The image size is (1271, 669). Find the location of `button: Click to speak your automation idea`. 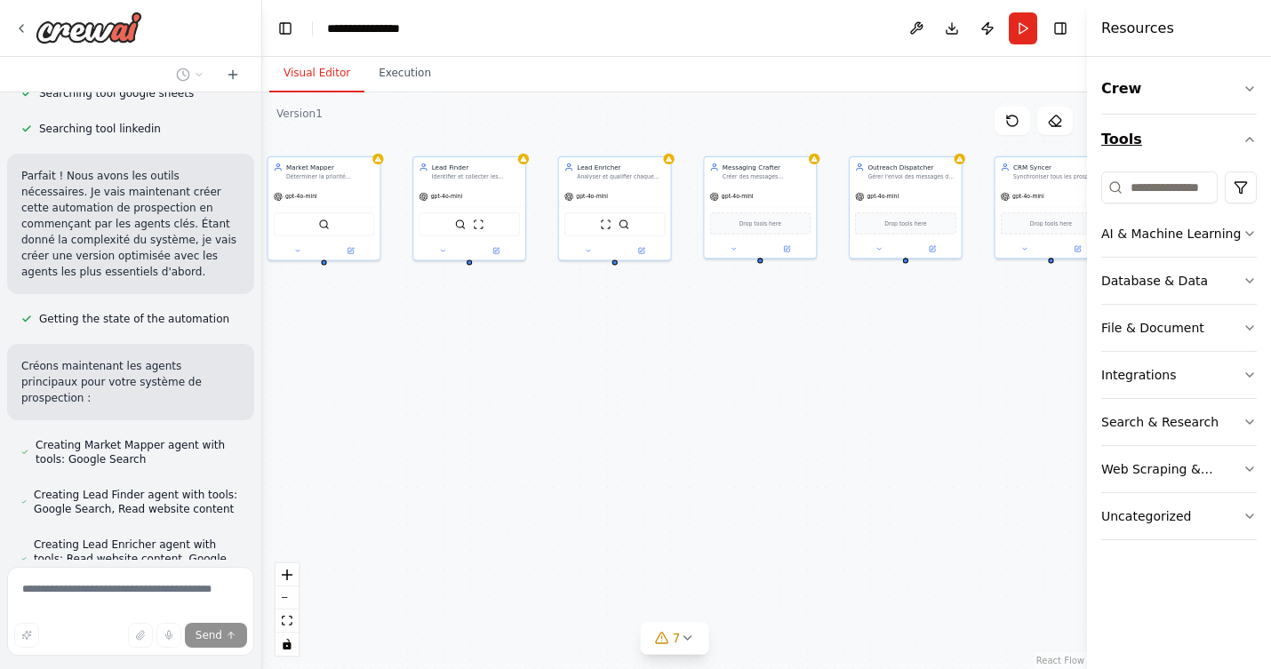

button: Click to speak your automation idea is located at coordinates (169, 636).